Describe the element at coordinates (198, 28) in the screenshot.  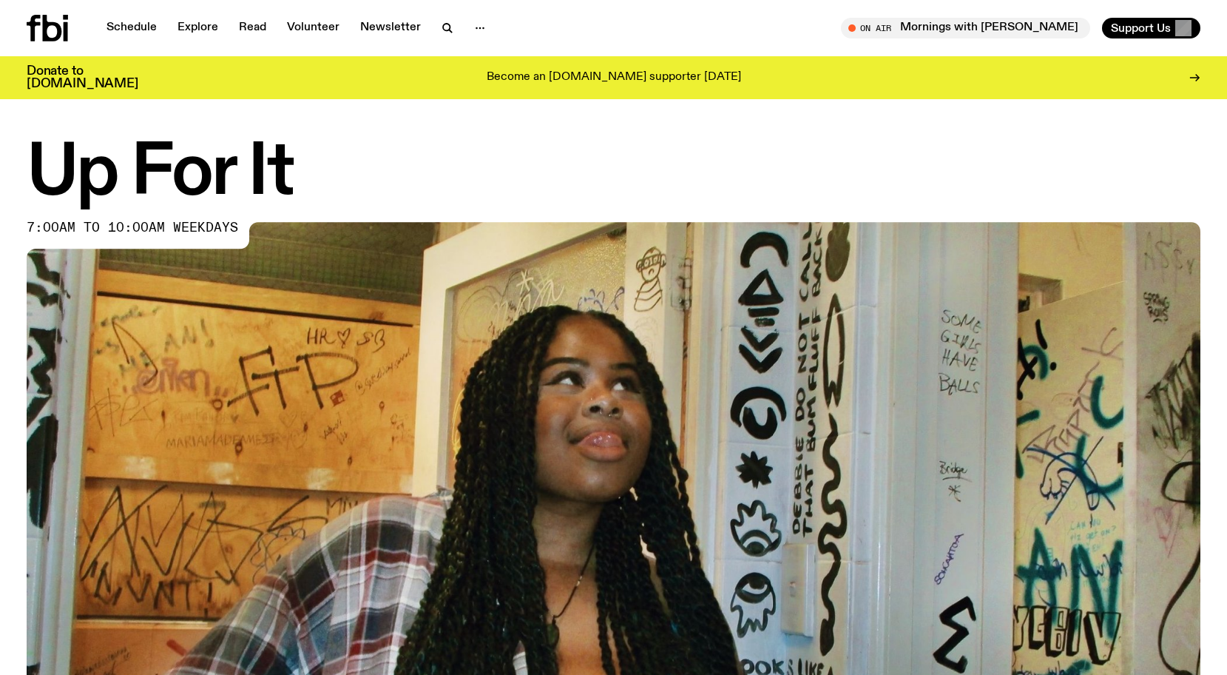
I see `a: Explore` at that location.